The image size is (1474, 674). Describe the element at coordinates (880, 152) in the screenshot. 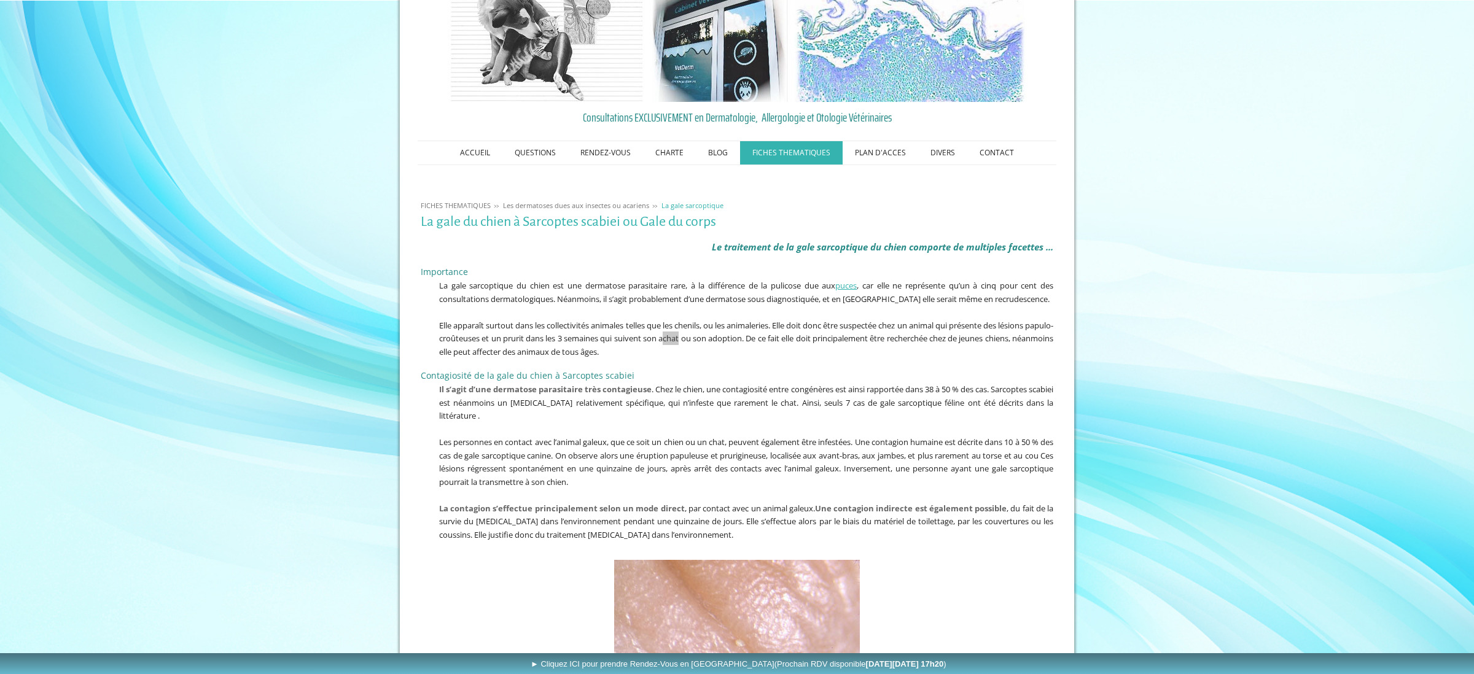

I see `a: PLAN D'ACCES` at that location.